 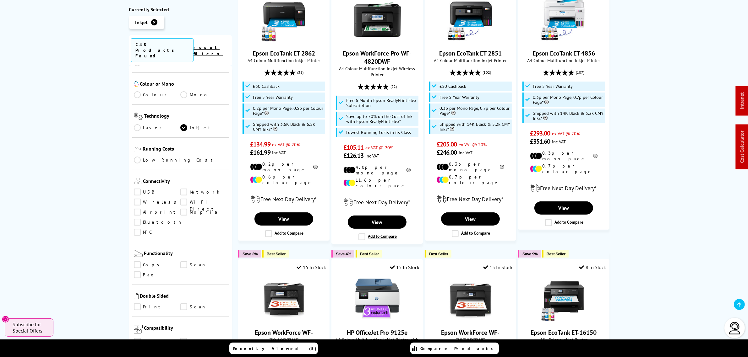 I want to click on span: Functionality, so click(x=186, y=254).